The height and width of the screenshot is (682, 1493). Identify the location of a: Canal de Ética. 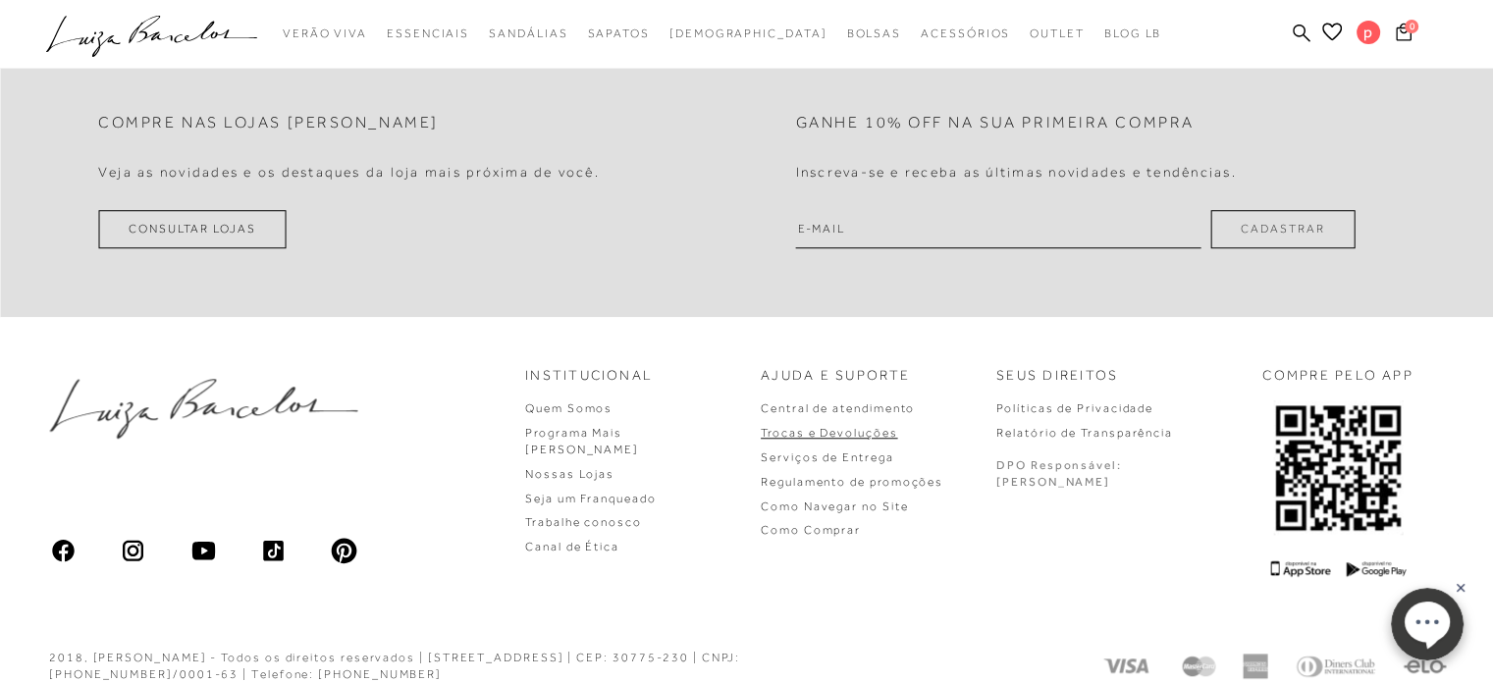
(572, 547).